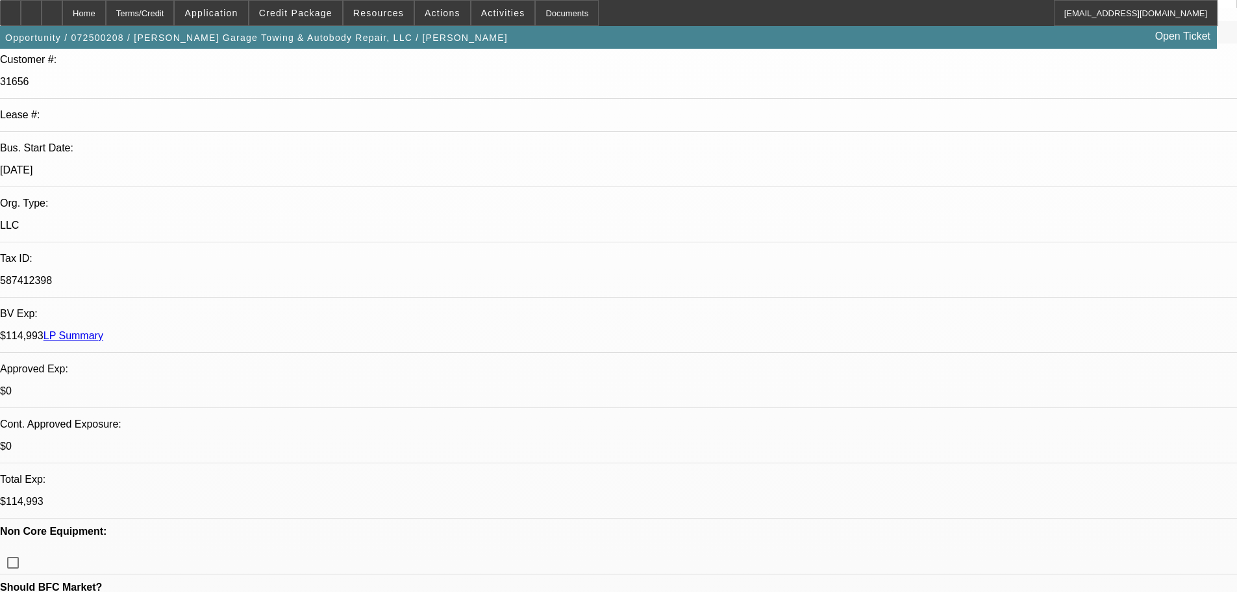 The height and width of the screenshot is (592, 1237). Describe the element at coordinates (1182, 36) in the screenshot. I see `a: Open Ticket` at that location.